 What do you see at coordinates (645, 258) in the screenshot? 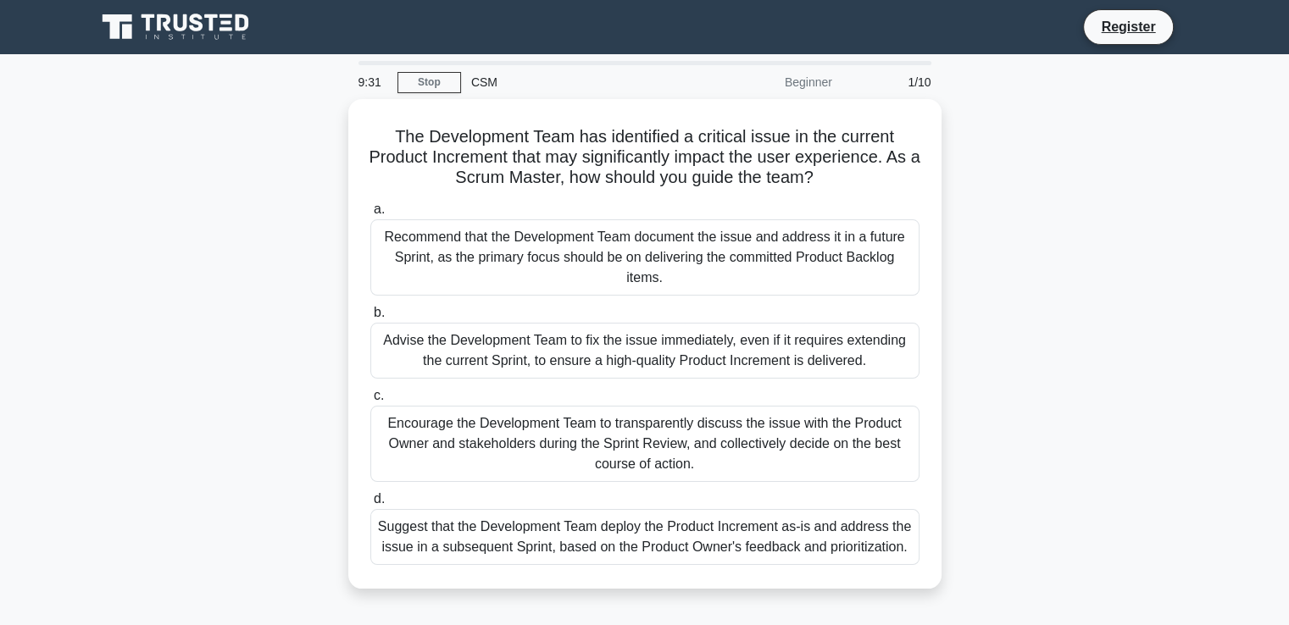
I see `div: Recommend that the Development Team document the issue and address it in a future Sprint, as the ...` at bounding box center [645, 258].